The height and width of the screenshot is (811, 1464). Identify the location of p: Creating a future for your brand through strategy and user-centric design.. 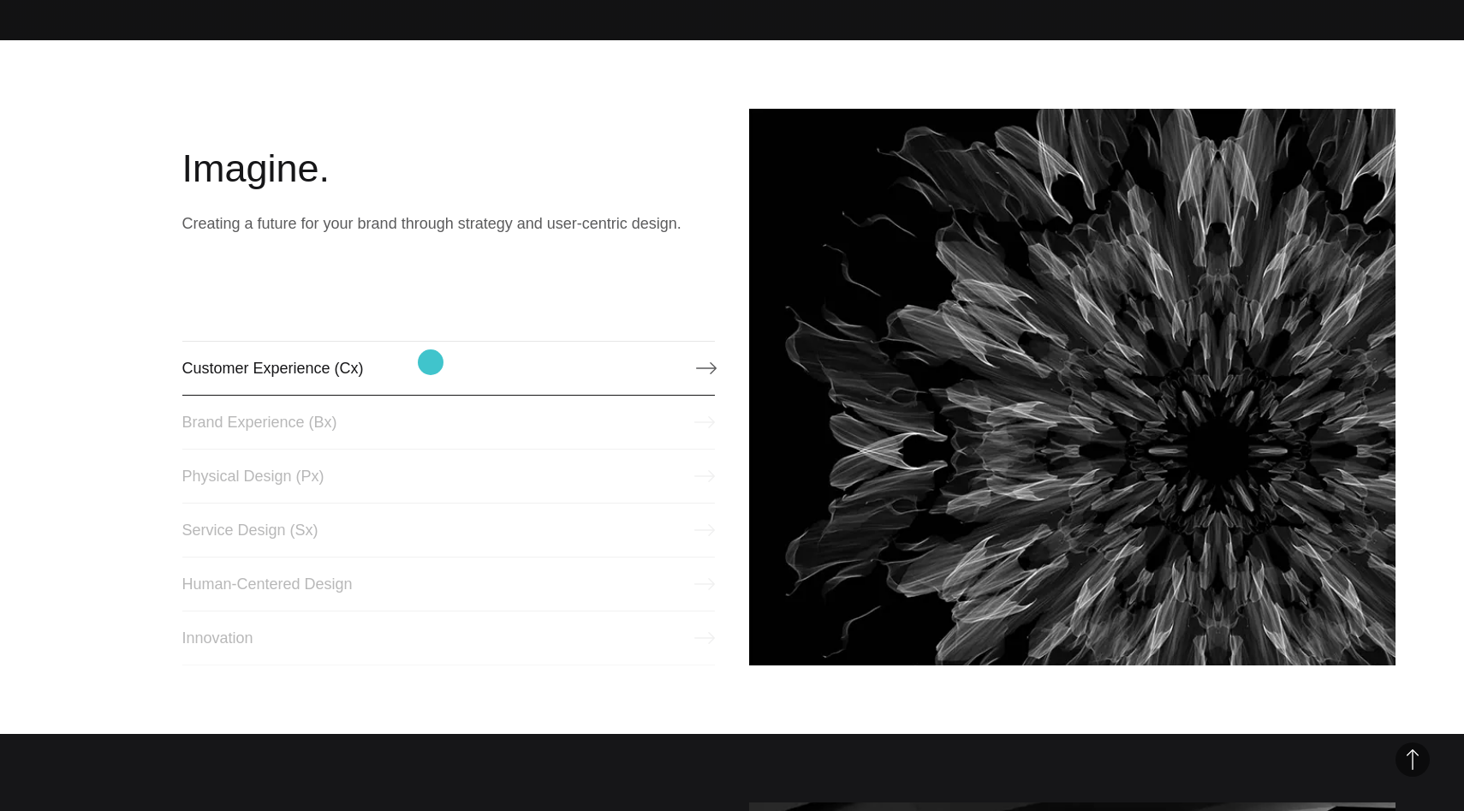
(449, 223).